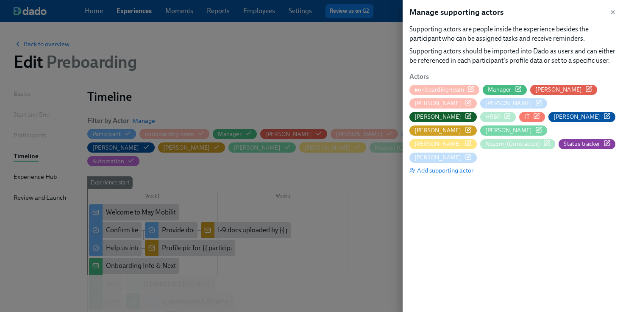 Image resolution: width=623 pixels, height=312 pixels. What do you see at coordinates (439, 89) in the screenshot?
I see `span: #onboarding-team` at bounding box center [439, 89].